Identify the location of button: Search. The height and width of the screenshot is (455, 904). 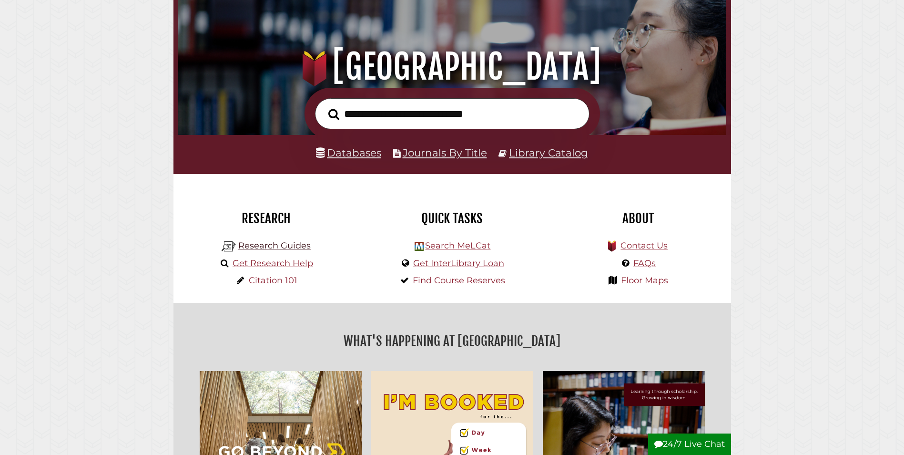
(334, 114).